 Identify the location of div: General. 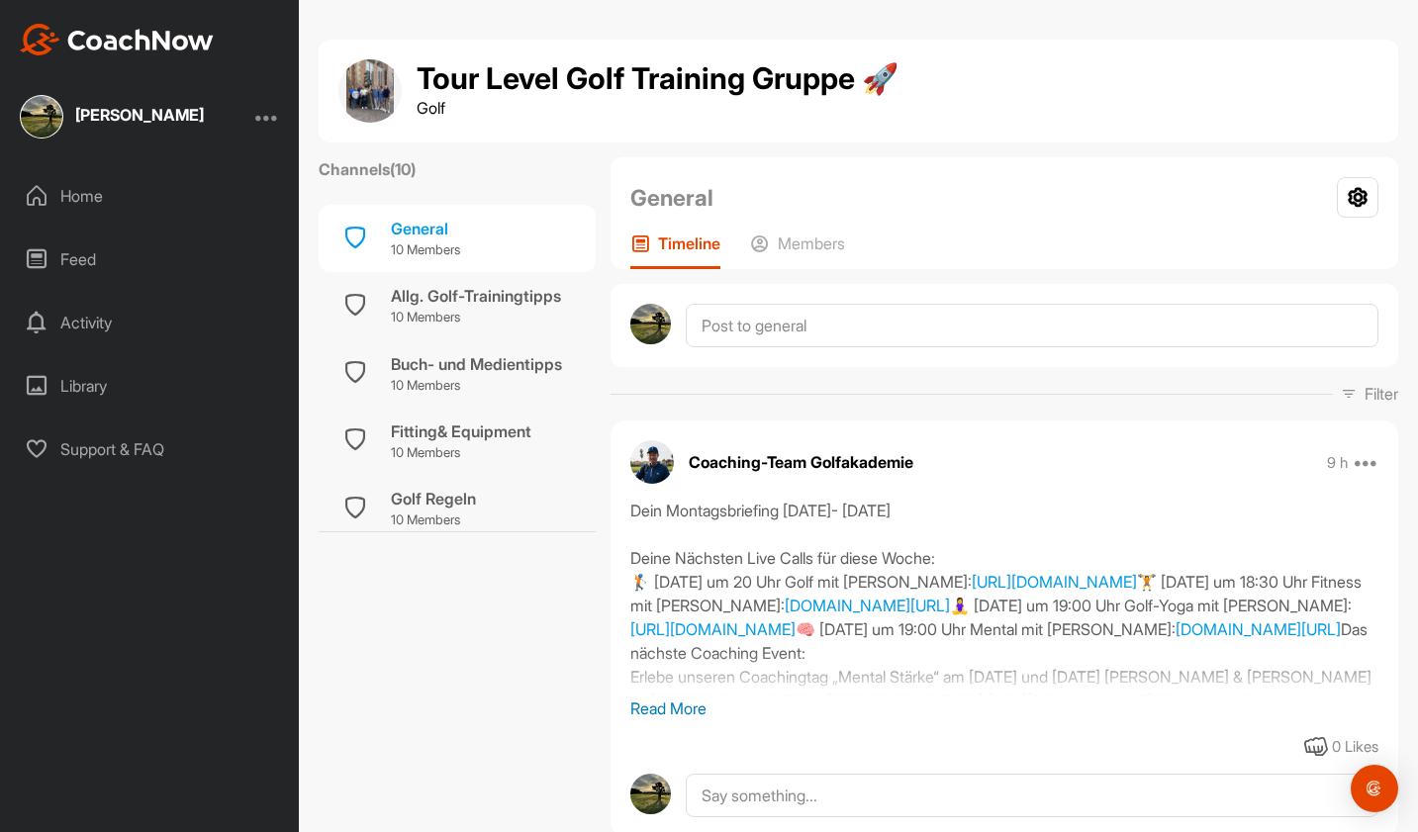
(425, 229).